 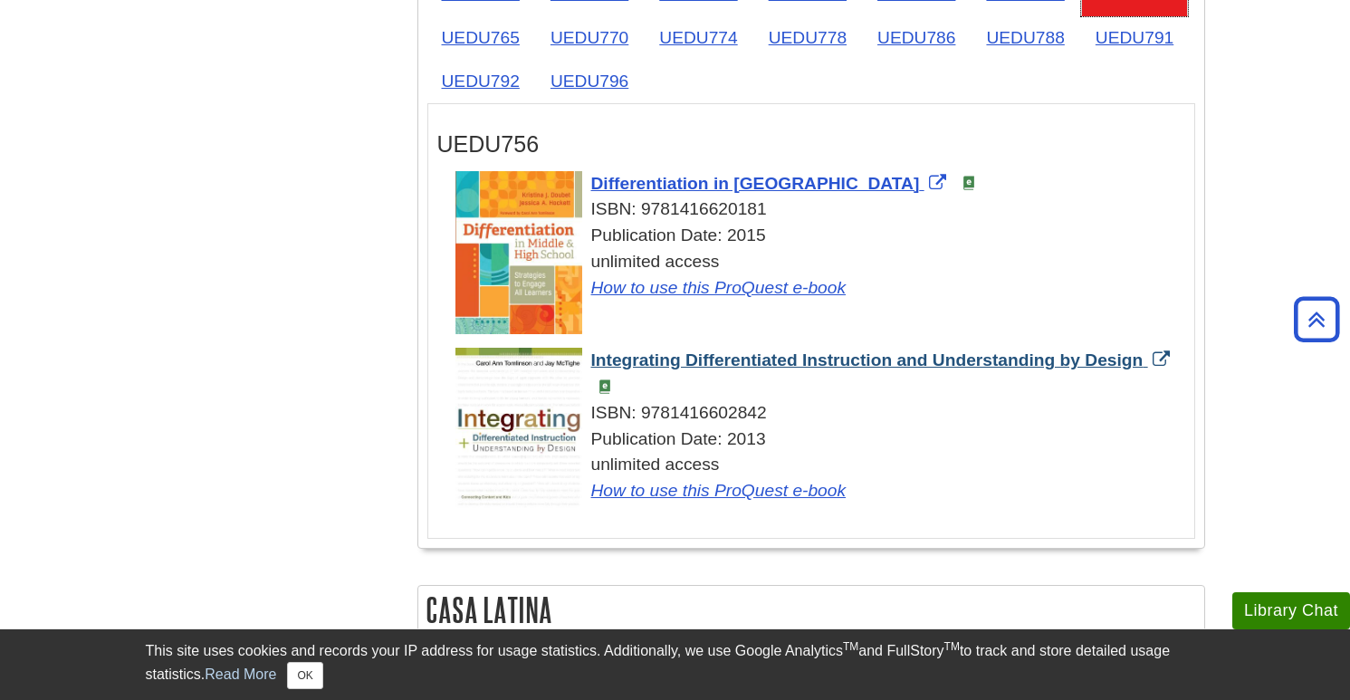 What do you see at coordinates (1134, 37) in the screenshot?
I see `a: UEDU791` at bounding box center [1134, 37].